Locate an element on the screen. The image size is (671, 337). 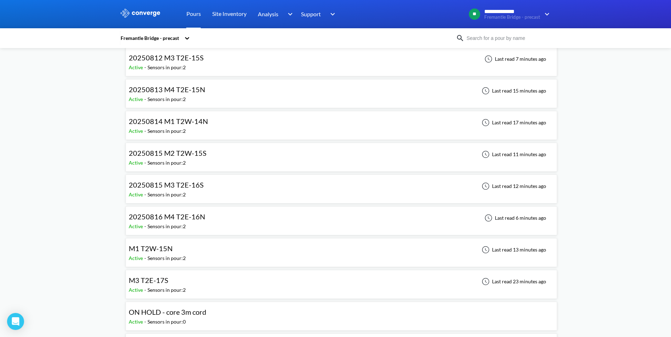
div: Last read 17 minutes ago is located at coordinates (513, 123).